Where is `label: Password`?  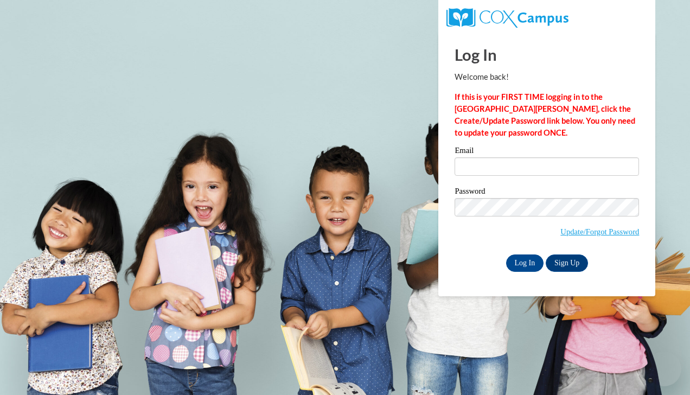
label: Password is located at coordinates (547, 193).